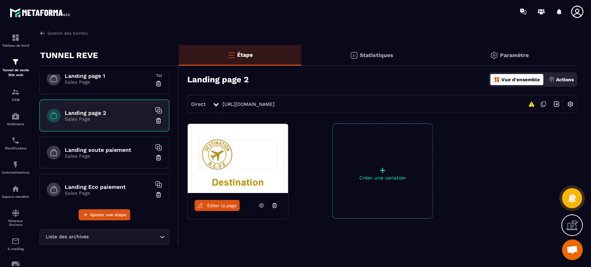  What do you see at coordinates (556, 104) in the screenshot?
I see `img: arrow-next.bcc2205e.svg` at bounding box center [556, 104].